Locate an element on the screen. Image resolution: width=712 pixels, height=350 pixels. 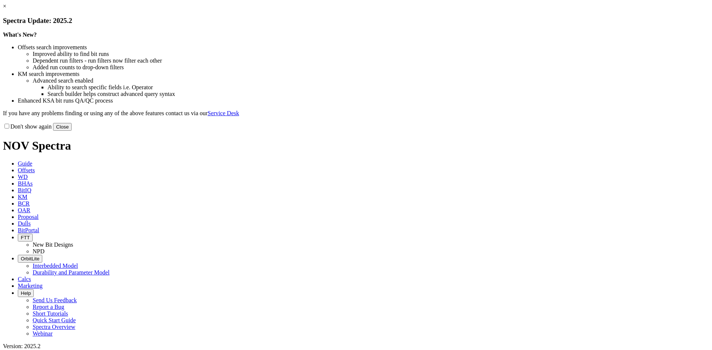
a: NPD is located at coordinates (39, 251).